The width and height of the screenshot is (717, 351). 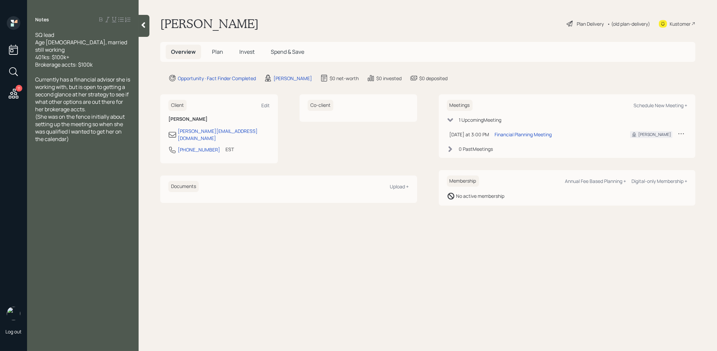 What do you see at coordinates (247, 52) in the screenshot?
I see `span: Invest` at bounding box center [247, 52].